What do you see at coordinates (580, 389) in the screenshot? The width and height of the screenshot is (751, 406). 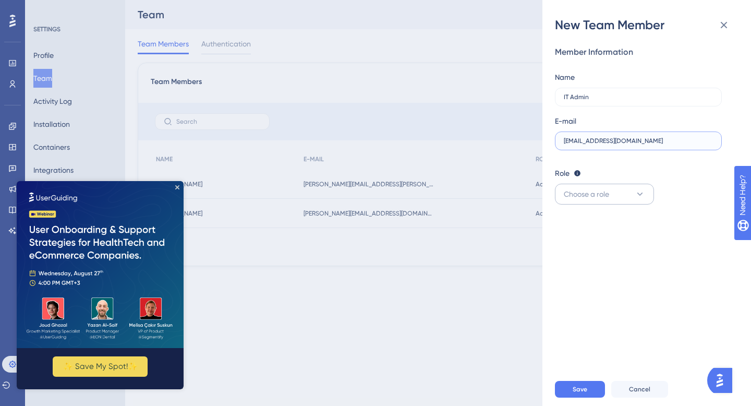 I see `button: Save` at bounding box center [580, 389].